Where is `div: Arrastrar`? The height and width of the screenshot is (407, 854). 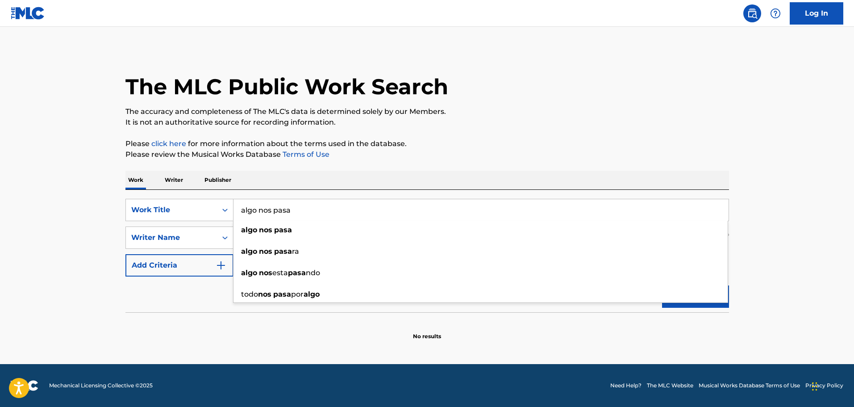
div: Arrastrar is located at coordinates (815, 386).